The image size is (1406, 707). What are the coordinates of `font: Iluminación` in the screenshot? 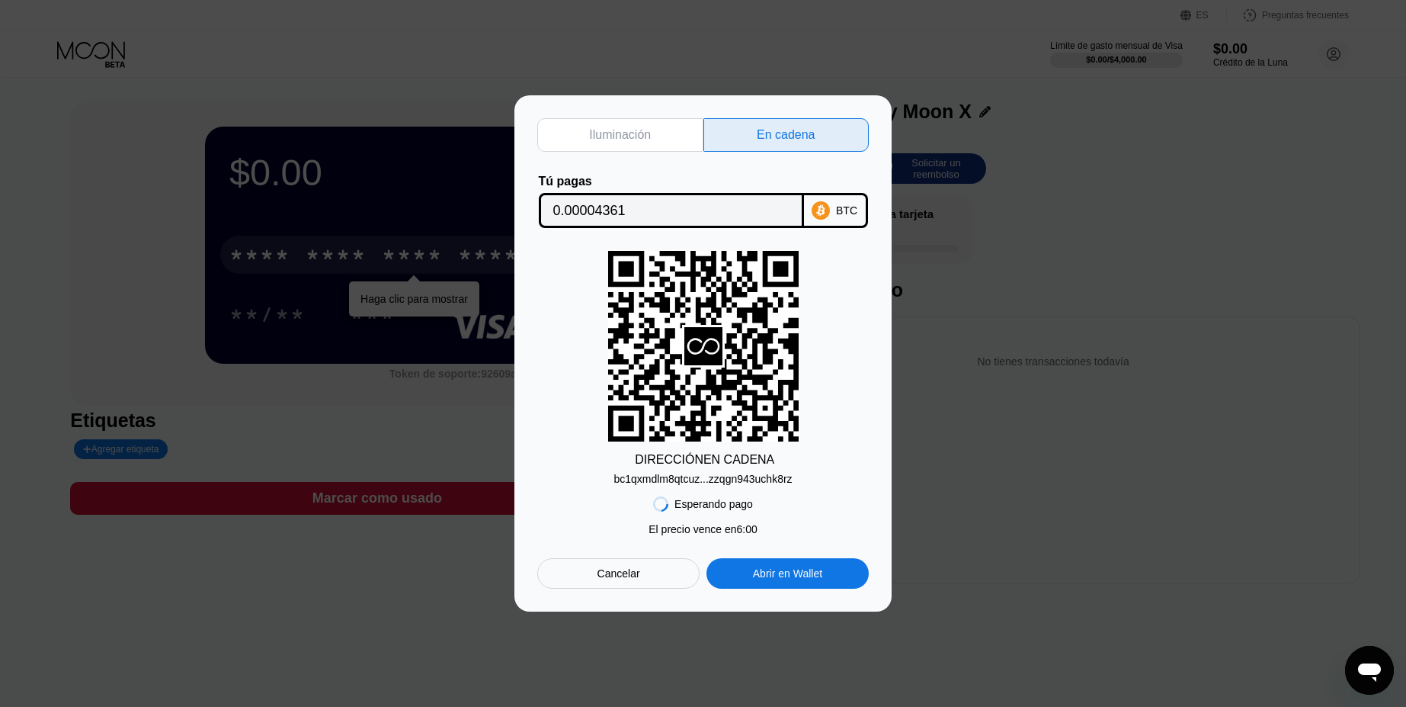 It's located at (620, 134).